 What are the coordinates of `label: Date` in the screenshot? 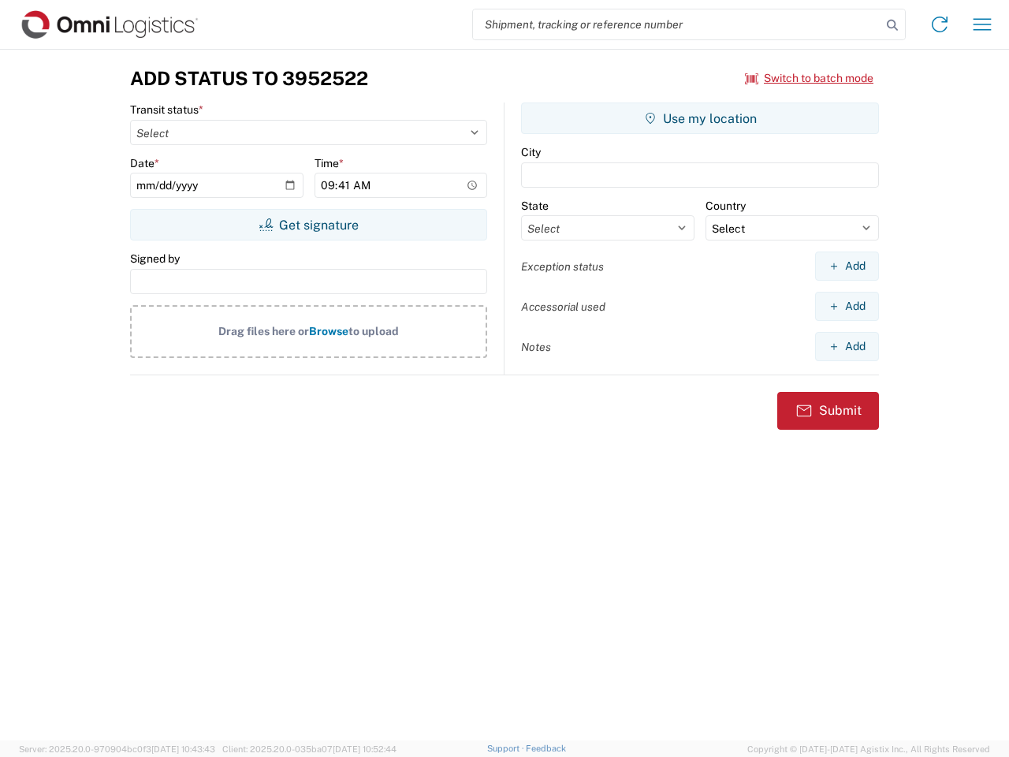 It's located at (144, 163).